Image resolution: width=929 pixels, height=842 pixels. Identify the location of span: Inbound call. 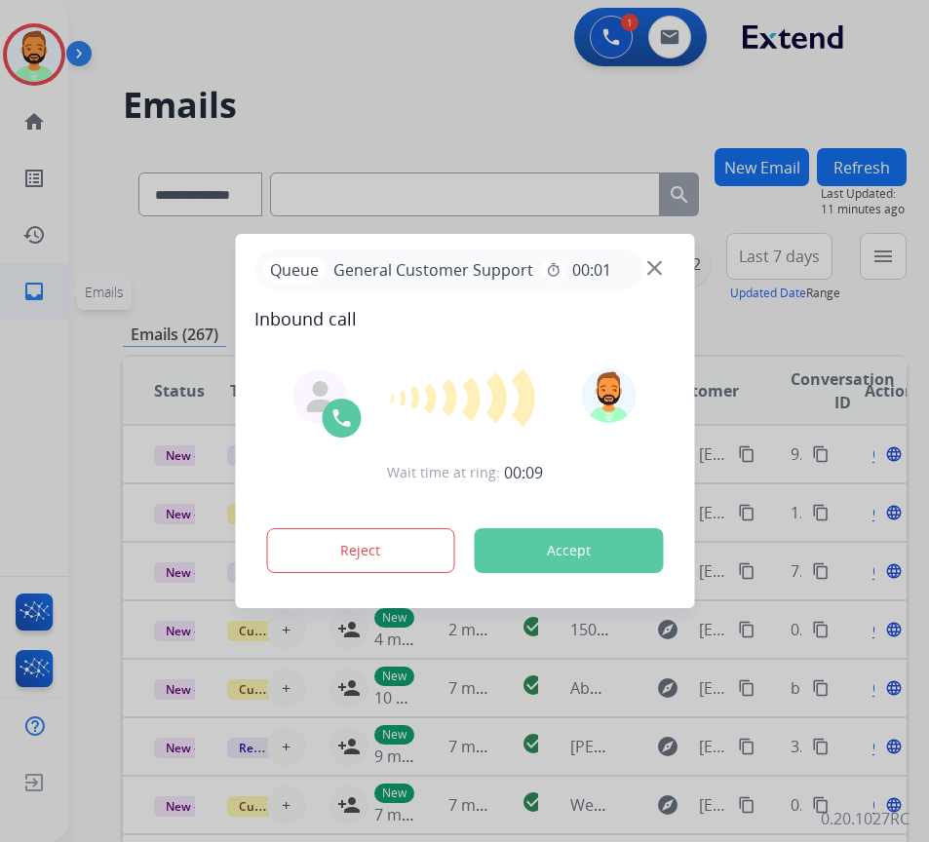
(464, 319).